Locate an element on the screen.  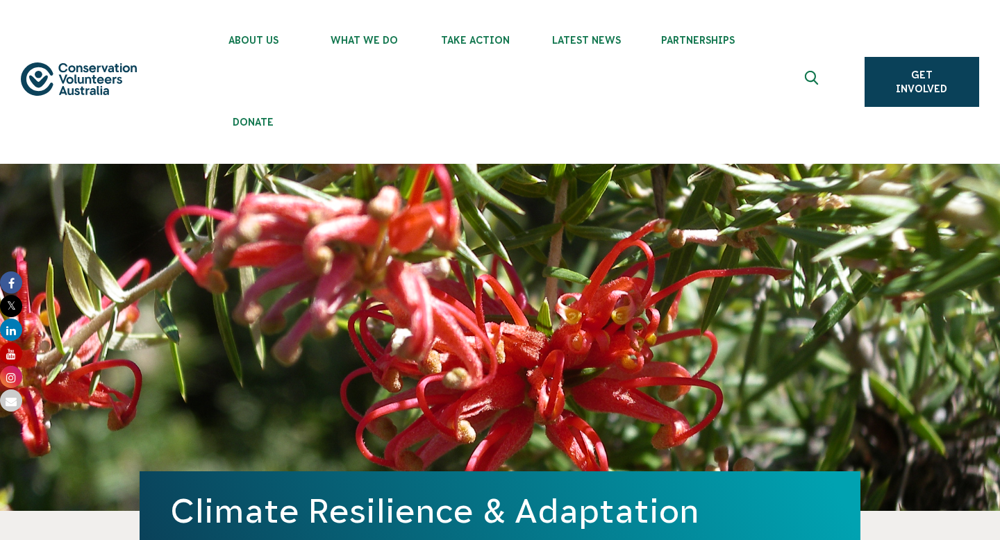
span: About Us is located at coordinates (253, 40).